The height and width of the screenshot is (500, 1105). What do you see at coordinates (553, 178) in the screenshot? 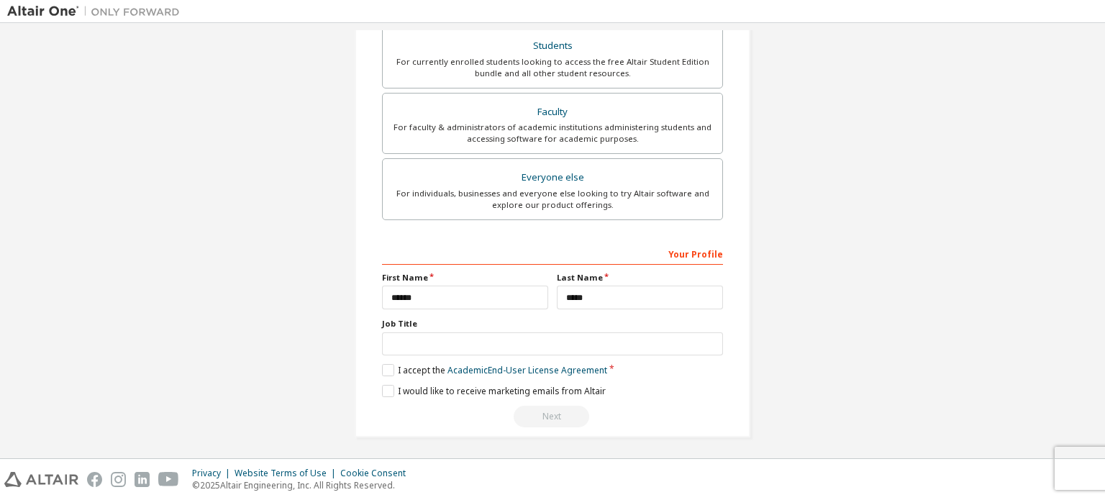
I see `div: Everyone else` at bounding box center [553, 178].